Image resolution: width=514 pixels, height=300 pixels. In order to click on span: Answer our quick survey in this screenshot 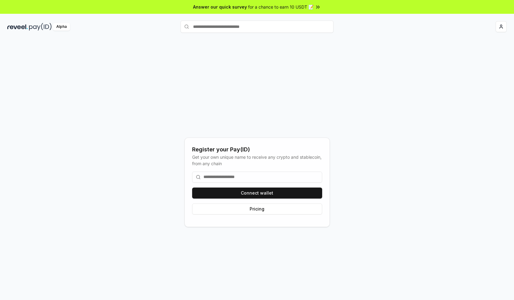, I will do `click(220, 7)`.